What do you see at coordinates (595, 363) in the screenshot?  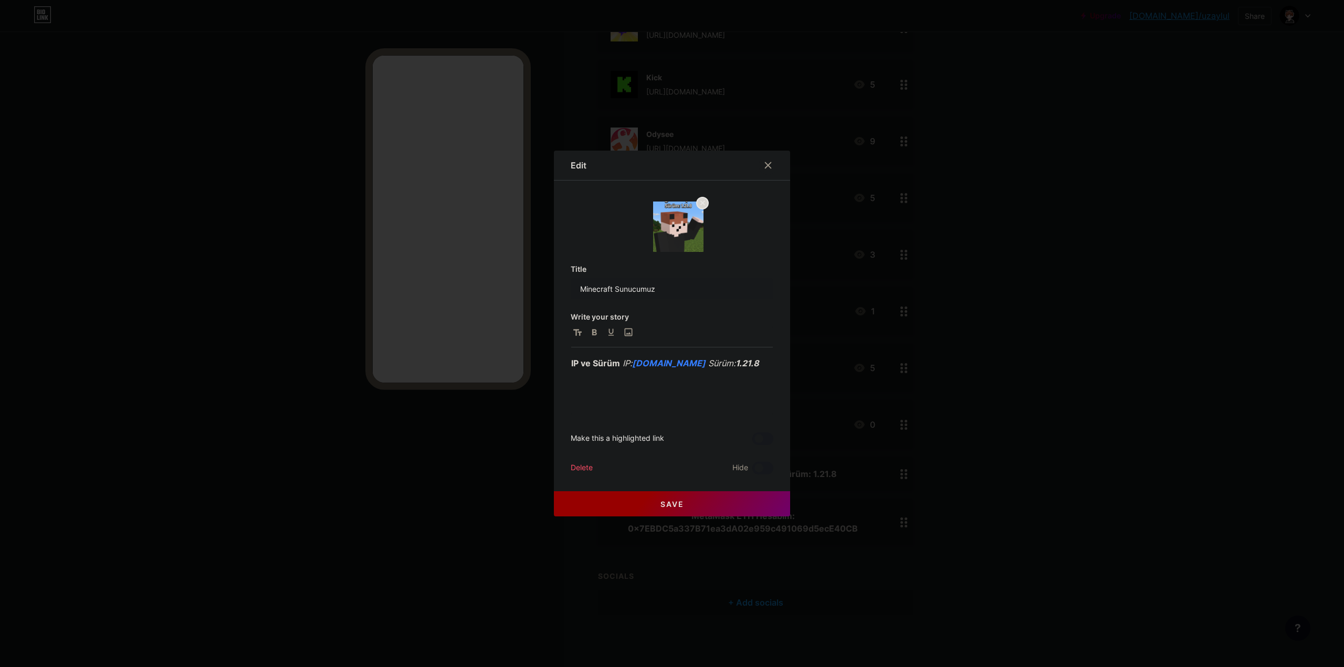 I see `strong: IP ve Sürüm` at bounding box center [595, 363].